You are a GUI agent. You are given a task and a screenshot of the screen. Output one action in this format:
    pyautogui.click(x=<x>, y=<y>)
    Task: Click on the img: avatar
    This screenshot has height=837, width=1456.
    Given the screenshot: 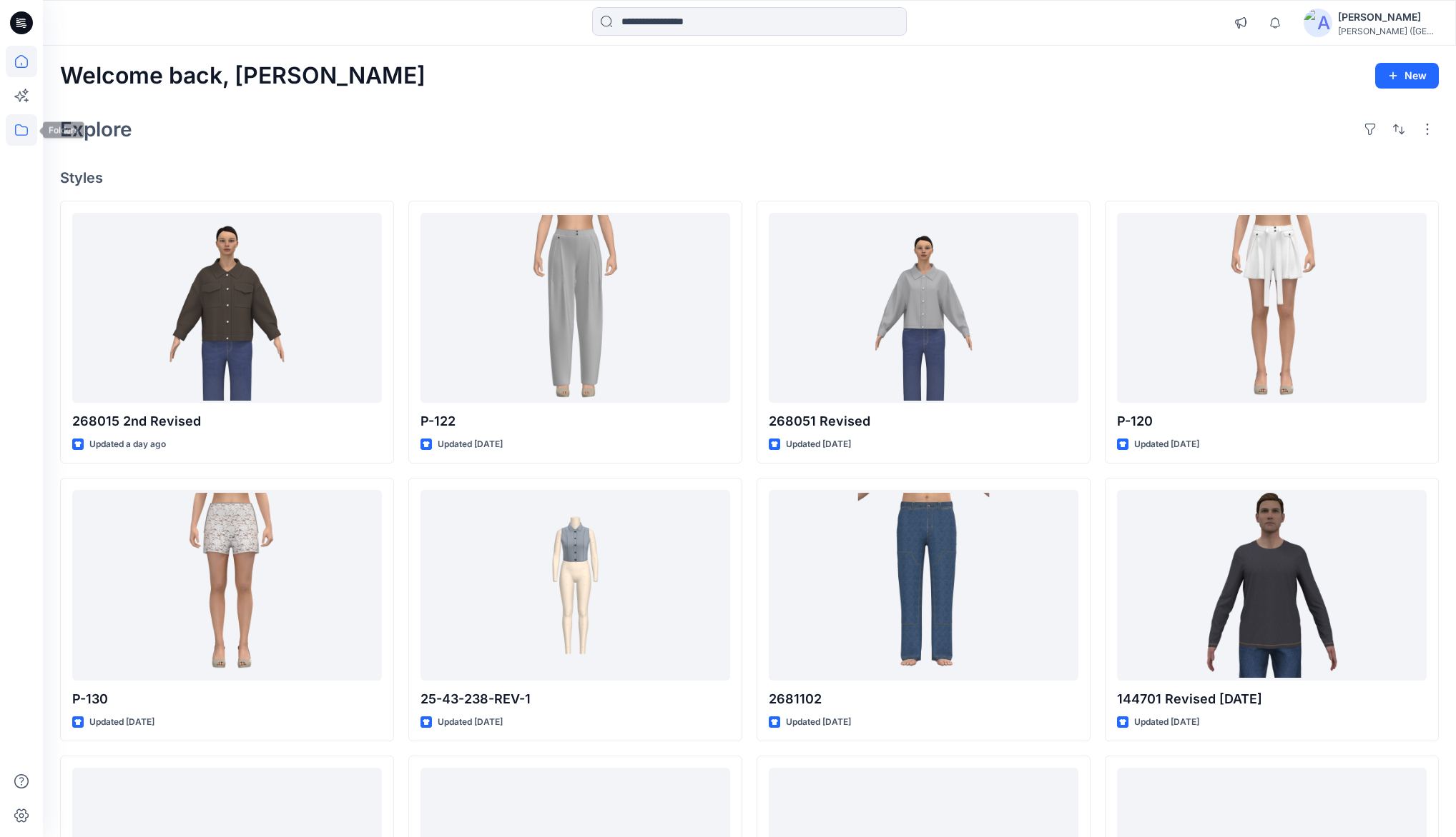 What is the action you would take?
    pyautogui.click(x=1317, y=23)
    